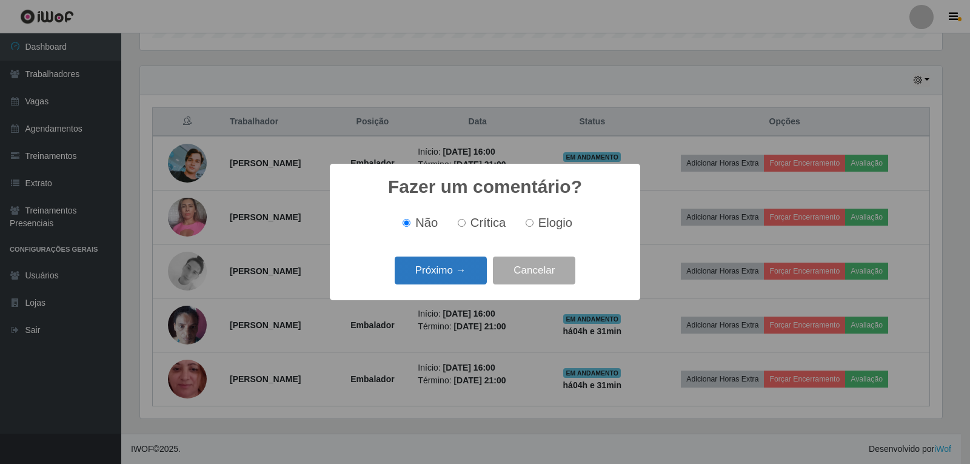 Image resolution: width=970 pixels, height=464 pixels. What do you see at coordinates (441, 270) in the screenshot?
I see `button: Próximo →` at bounding box center [441, 270].